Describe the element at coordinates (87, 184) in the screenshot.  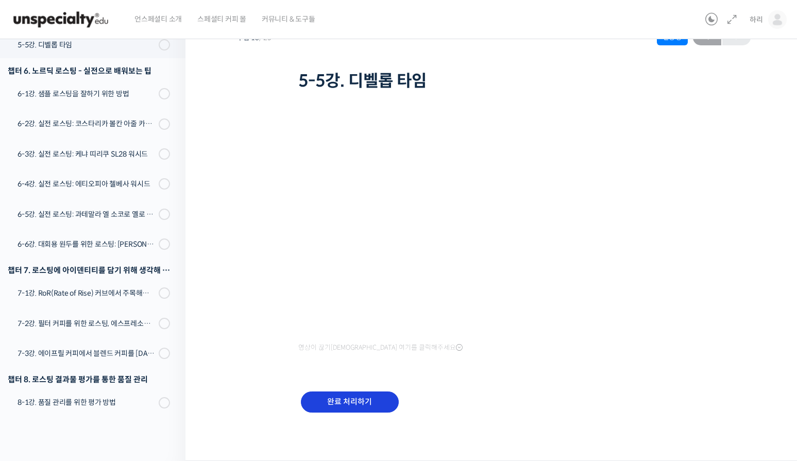
I see `div: 6-4강. 실전 로스팅: 에티오피아 첼베사 워시드` at that location.